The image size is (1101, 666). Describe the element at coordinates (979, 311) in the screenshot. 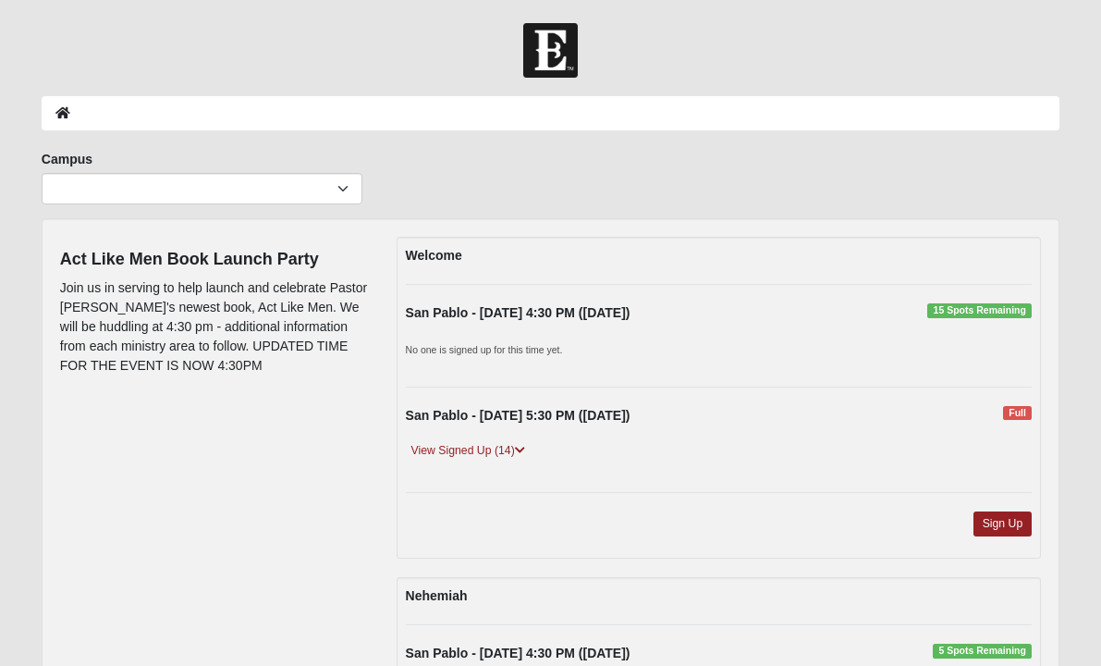

I see `span: 15 Spots Remaining` at that location.